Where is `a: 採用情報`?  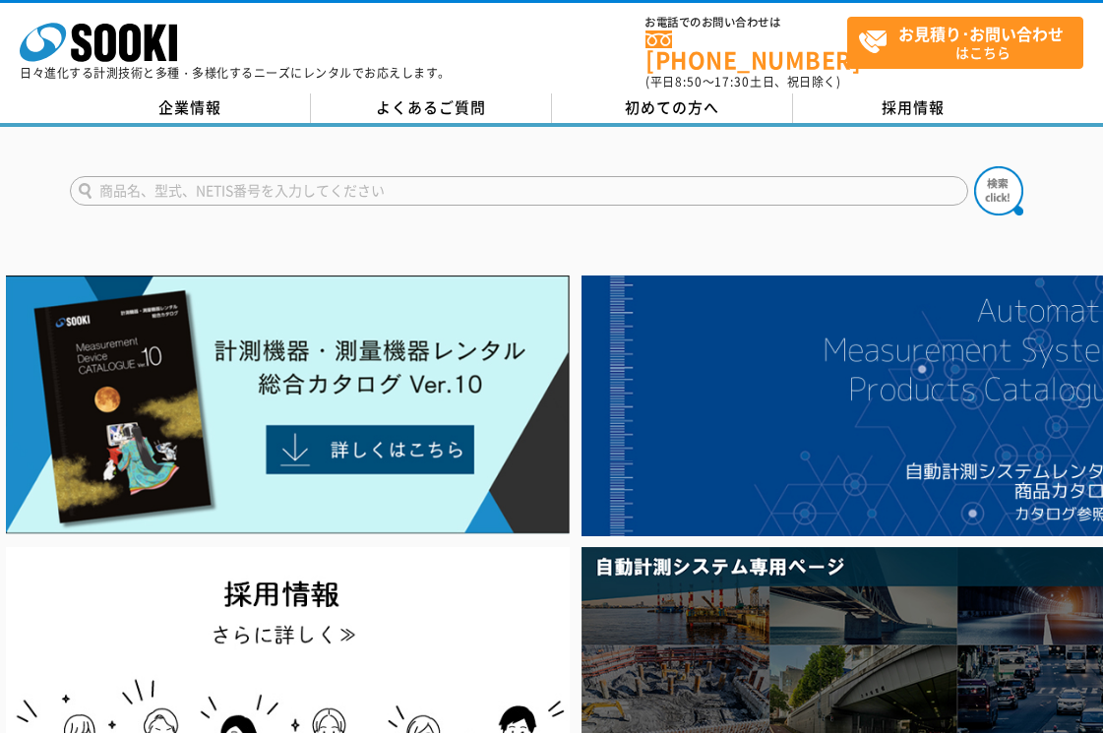
a: 採用情報 is located at coordinates (913, 108).